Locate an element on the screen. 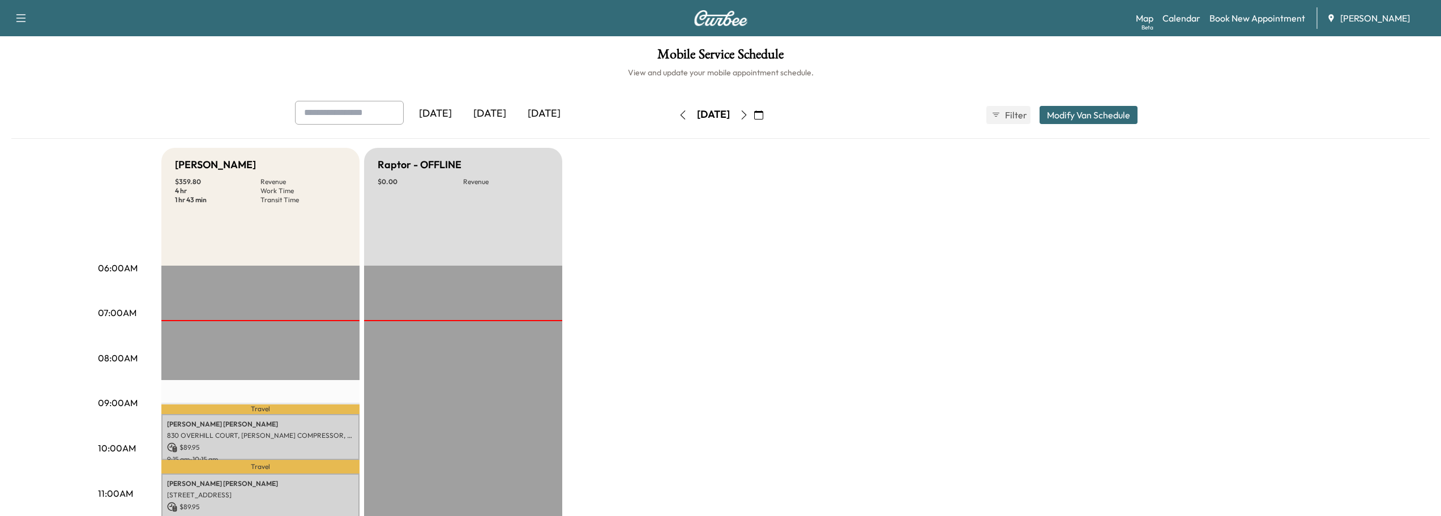  a: Calendar is located at coordinates (1181, 18).